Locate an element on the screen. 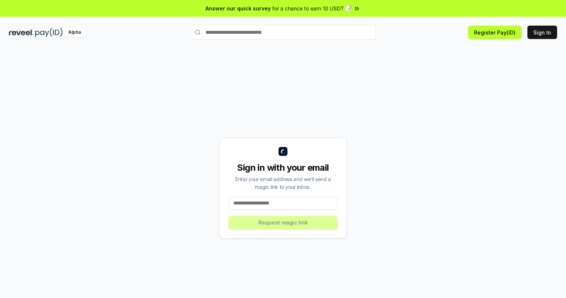 The image size is (566, 298). img: logo_small is located at coordinates (283, 151).